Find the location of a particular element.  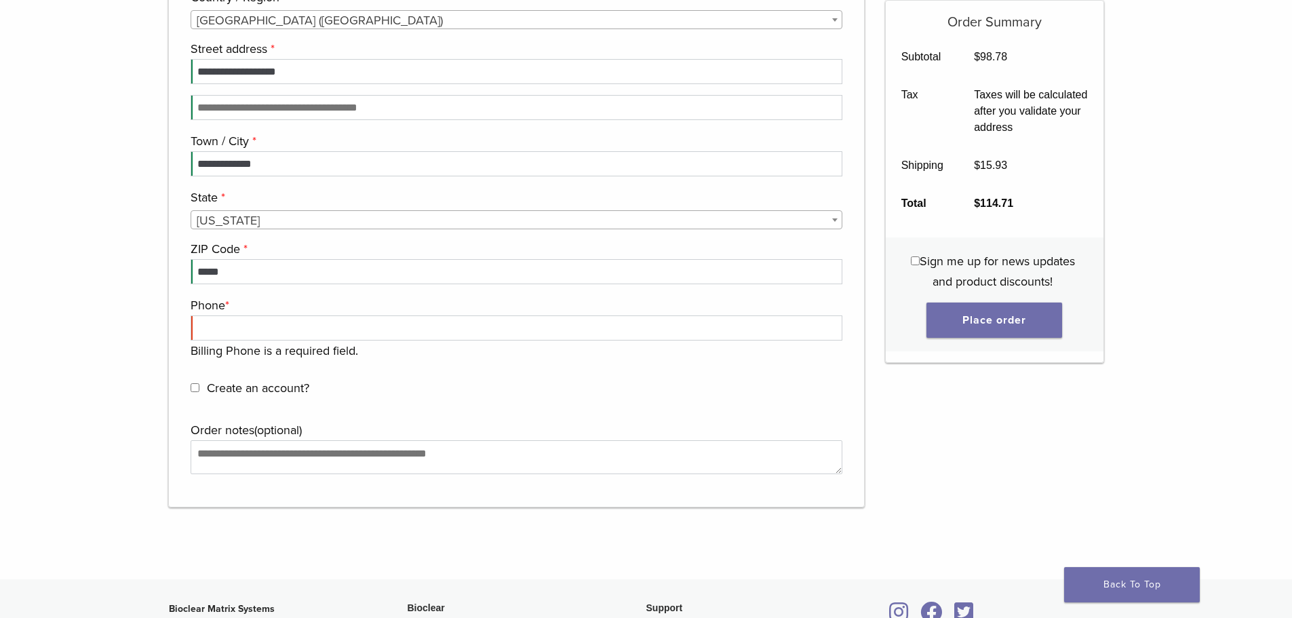

label: Phone is located at coordinates (515, 305).